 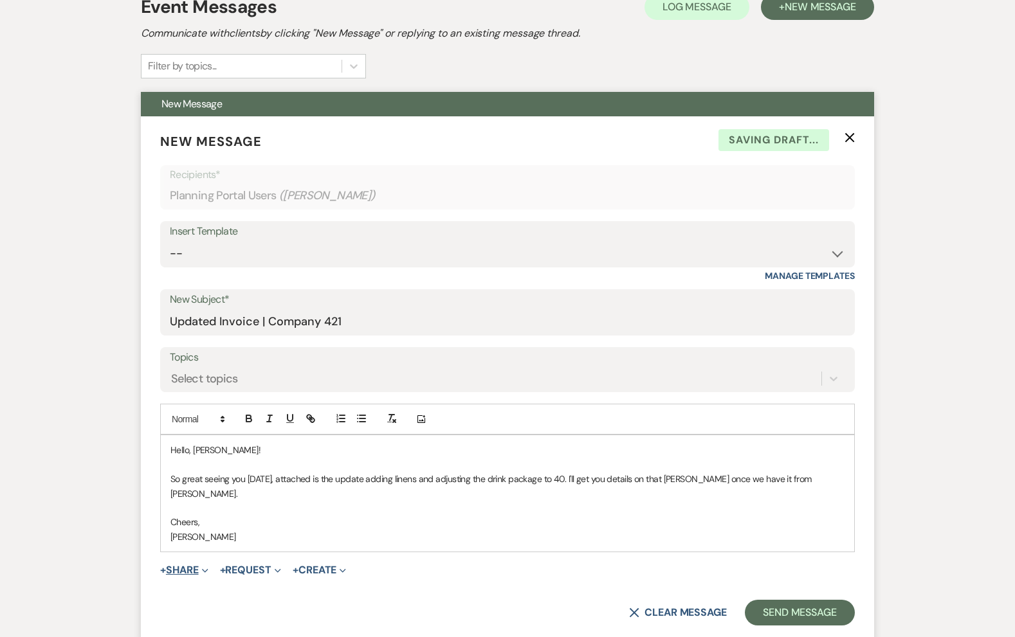 I want to click on p: Cheers,, so click(x=508, y=522).